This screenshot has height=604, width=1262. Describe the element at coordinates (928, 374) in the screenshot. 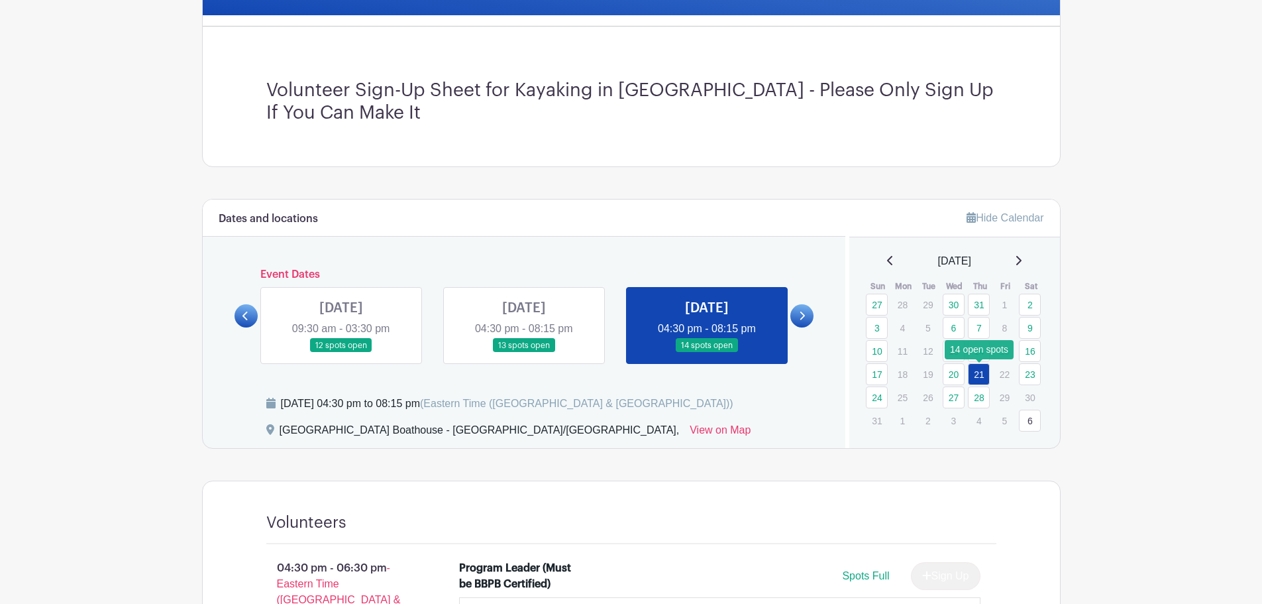

I see `p: 19` at that location.